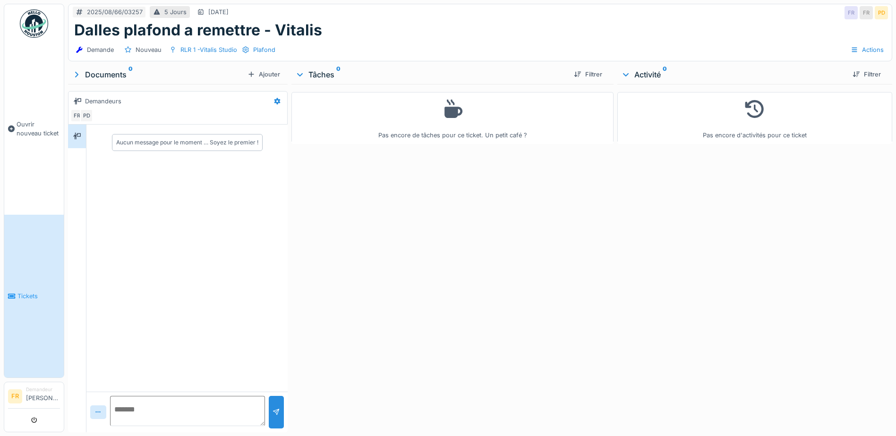 This screenshot has height=436, width=896. I want to click on div: RLR 1 -Vitalis Studio, so click(209, 50).